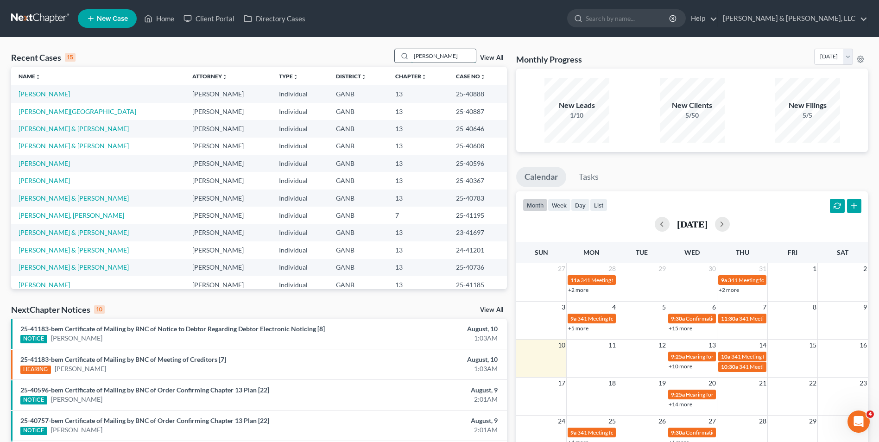 This screenshot has height=442, width=879. I want to click on td: 25-40608, so click(478, 146).